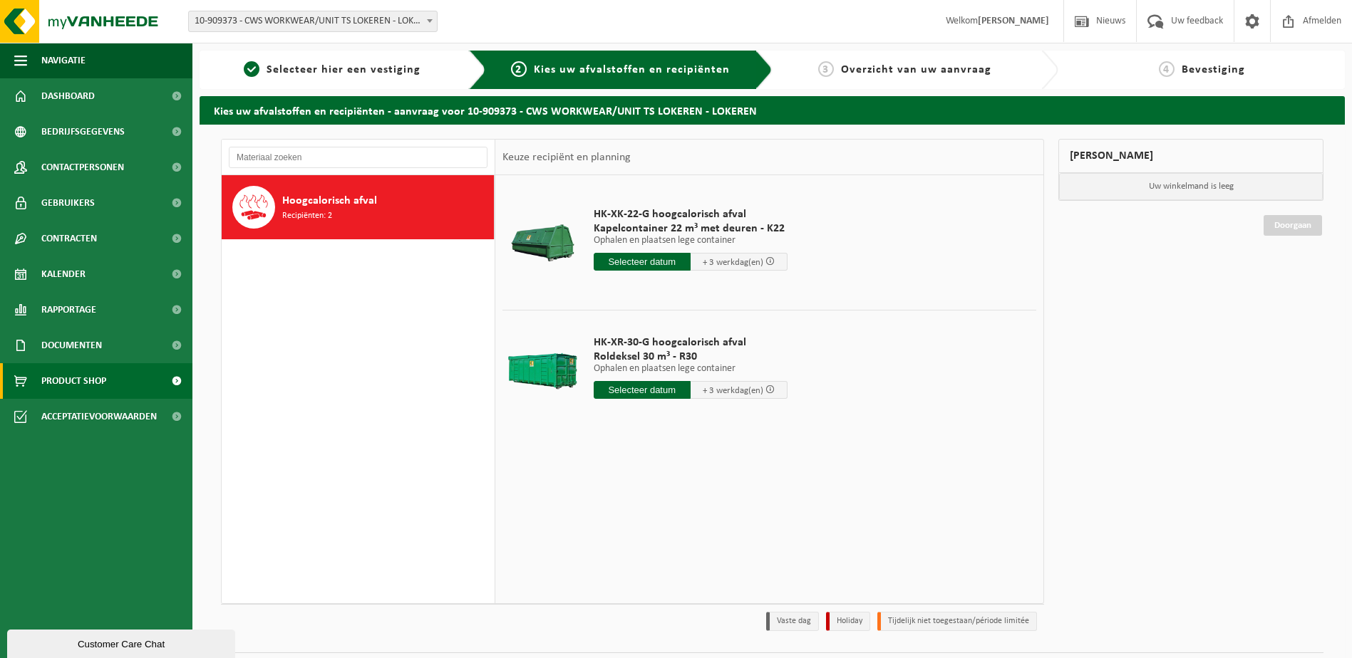 This screenshot has height=658, width=1352. I want to click on span: Kies uw afvalstoffen en recipiënten, so click(631, 70).